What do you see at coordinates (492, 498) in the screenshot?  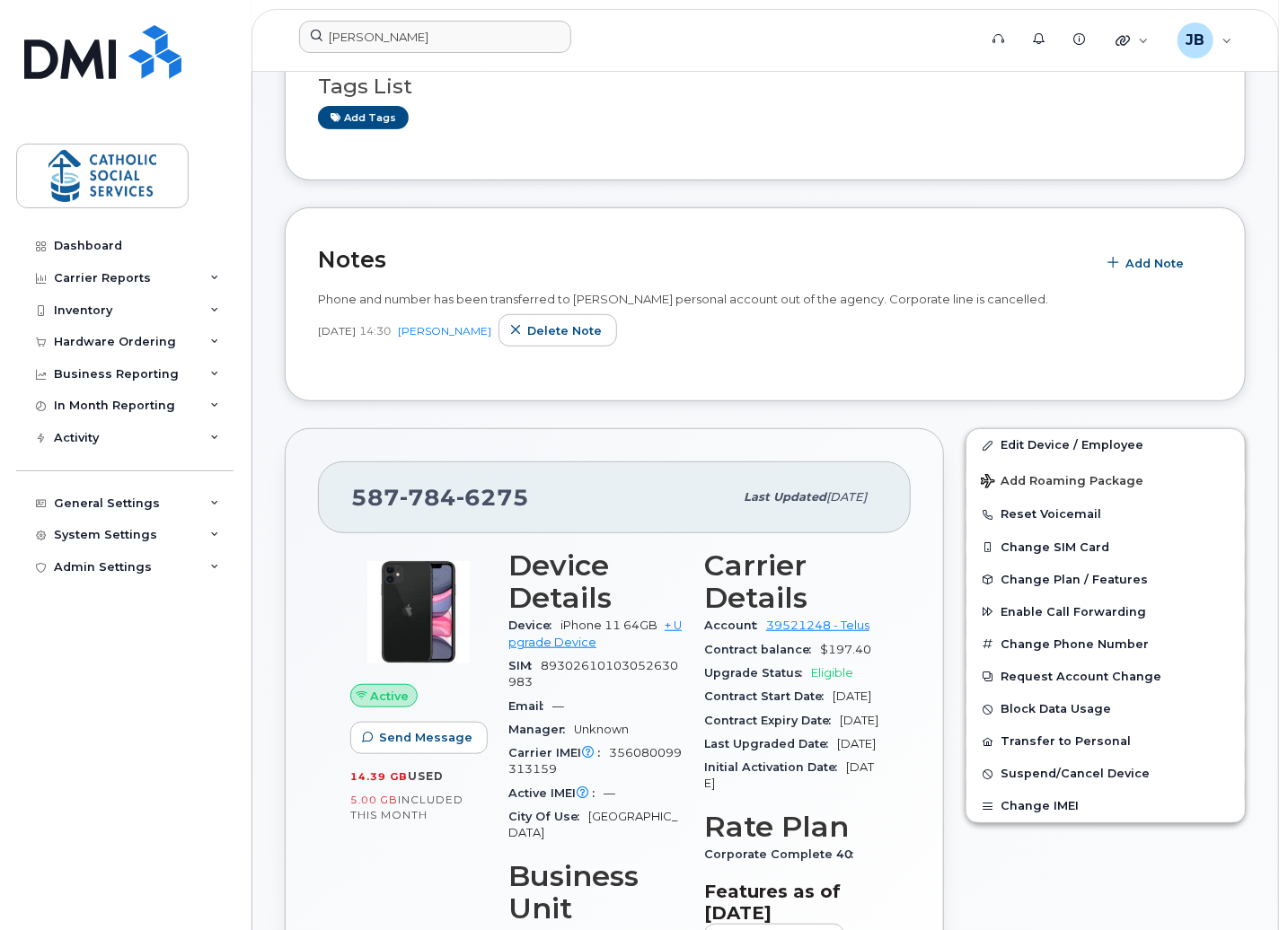 I see `span: 6275` at bounding box center [492, 498].